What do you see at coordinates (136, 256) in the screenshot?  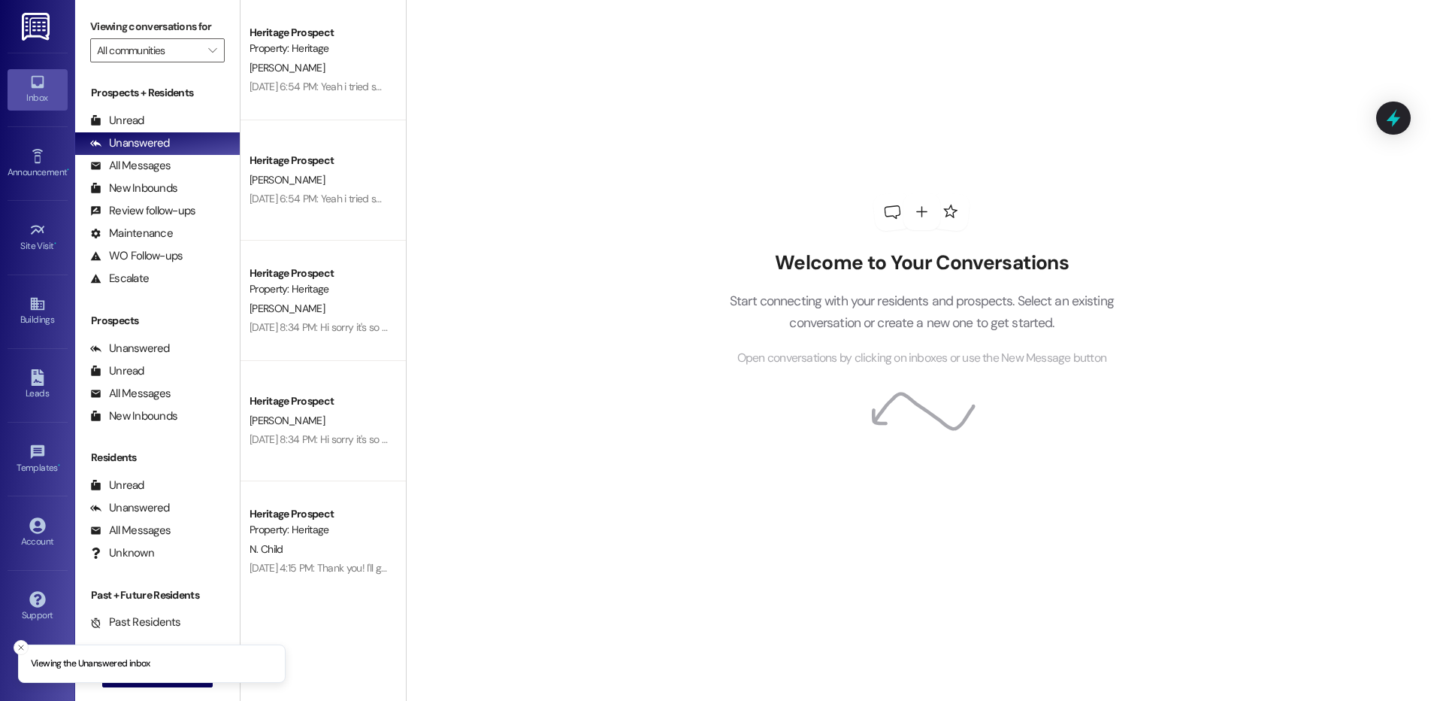 I see `div: WO Follow-ups` at bounding box center [136, 256].